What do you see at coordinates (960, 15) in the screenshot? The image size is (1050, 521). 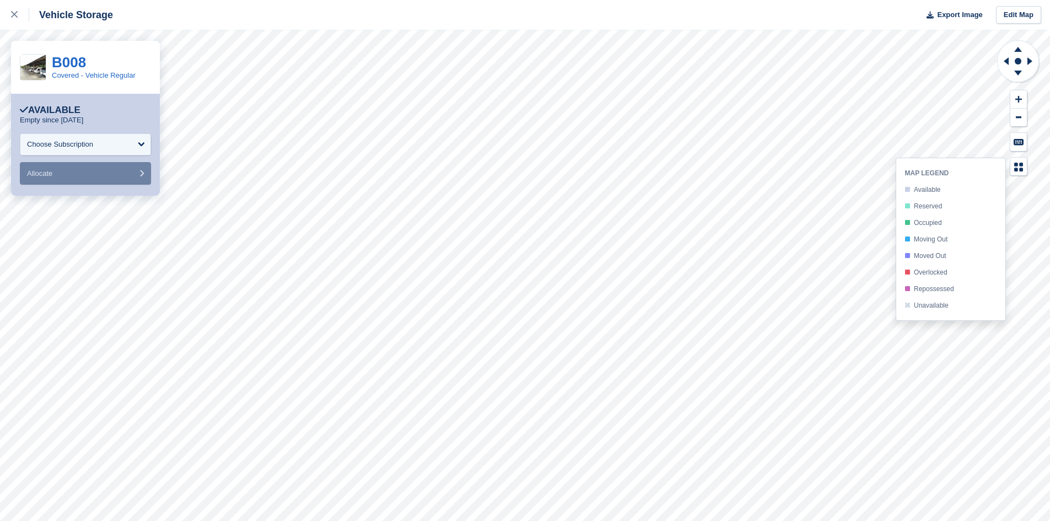 I see `span: Export Image` at bounding box center [960, 15].